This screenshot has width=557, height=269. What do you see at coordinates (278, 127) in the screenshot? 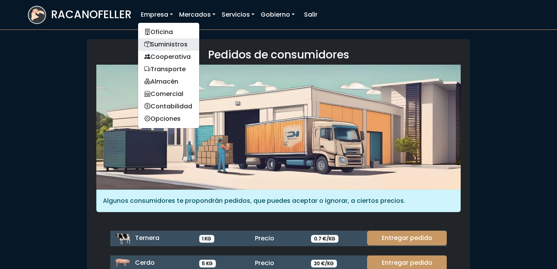
I see `img: orders.jpg` at bounding box center [278, 127].